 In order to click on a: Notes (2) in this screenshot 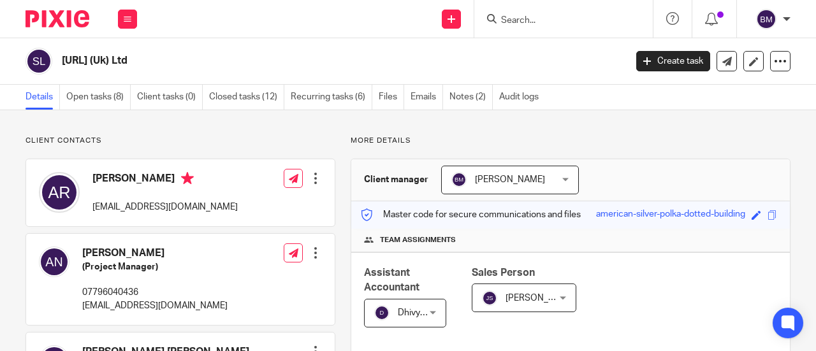, I will do `click(471, 97)`.